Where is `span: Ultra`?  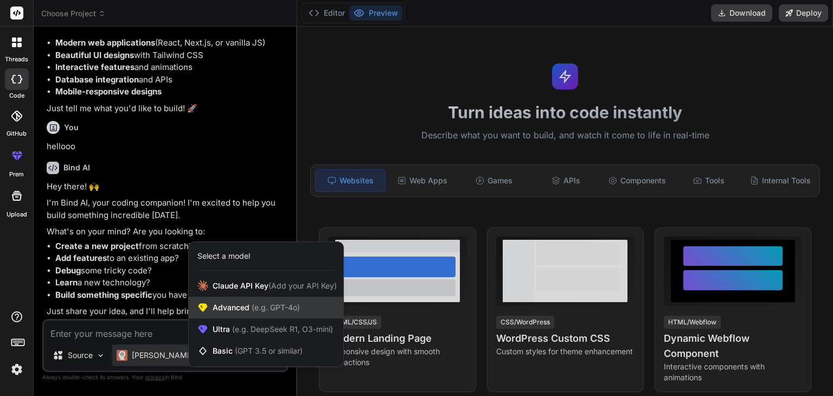 span: Ultra is located at coordinates (273, 329).